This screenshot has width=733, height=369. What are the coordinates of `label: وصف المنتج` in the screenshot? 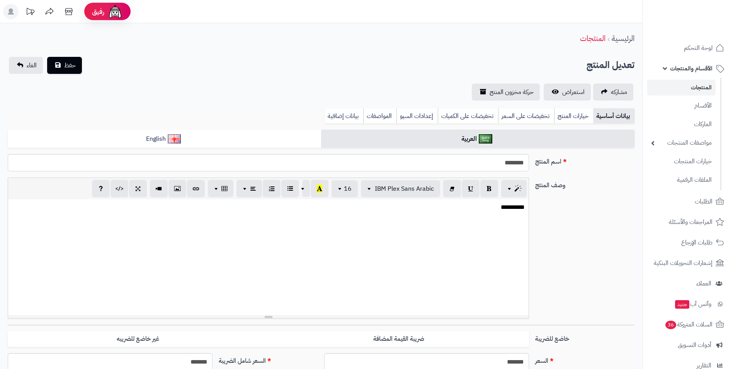 It's located at (585, 184).